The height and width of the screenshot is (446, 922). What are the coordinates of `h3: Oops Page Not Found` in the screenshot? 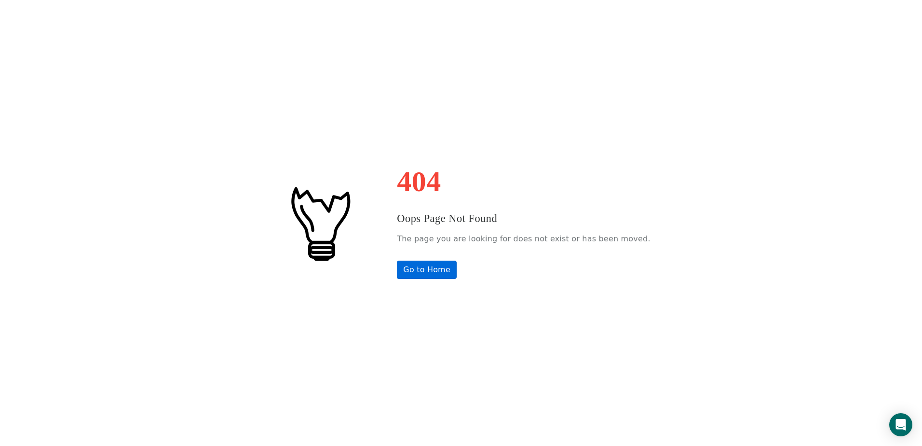 It's located at (523, 218).